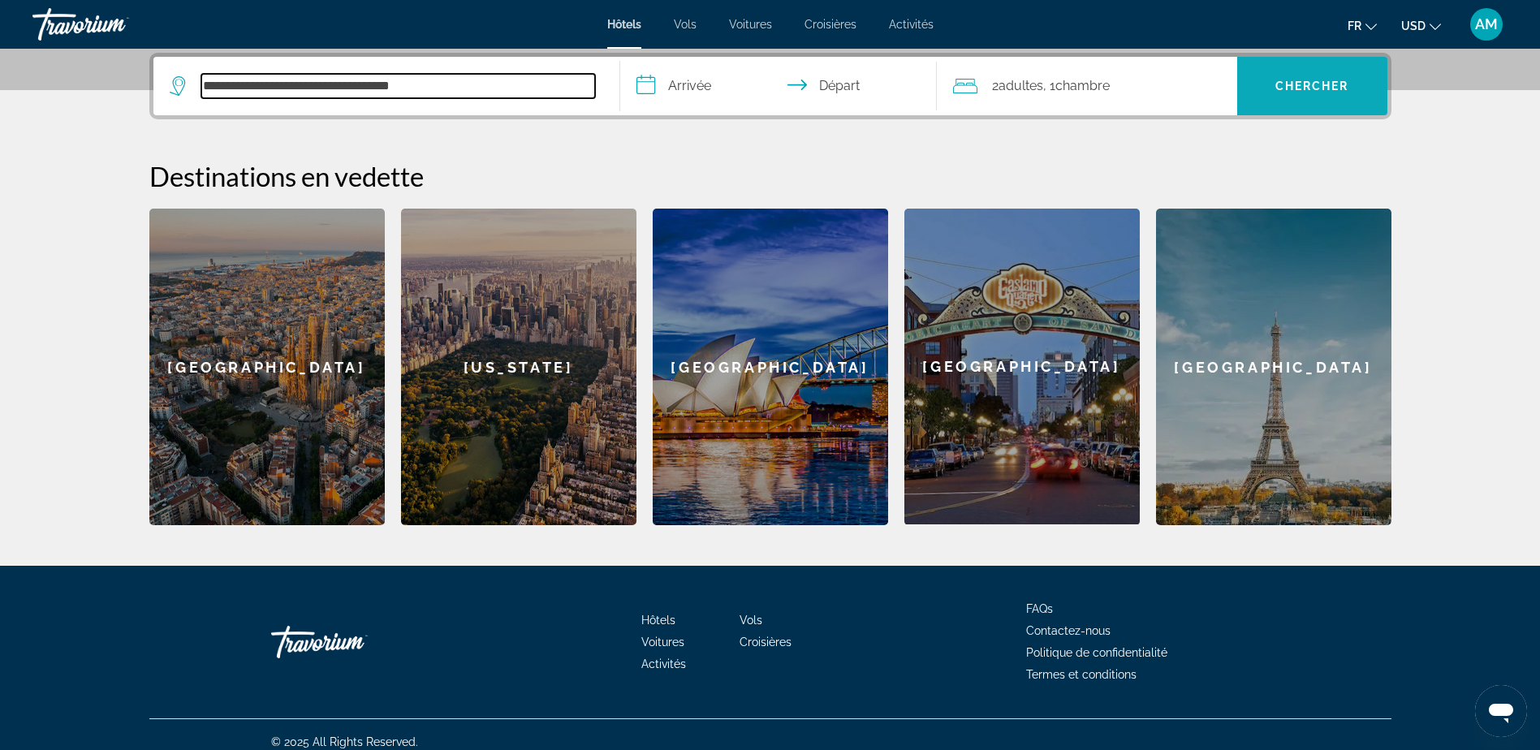 Image resolution: width=1540 pixels, height=750 pixels. What do you see at coordinates (1487, 24) in the screenshot?
I see `button: User Menu` at bounding box center [1487, 24].